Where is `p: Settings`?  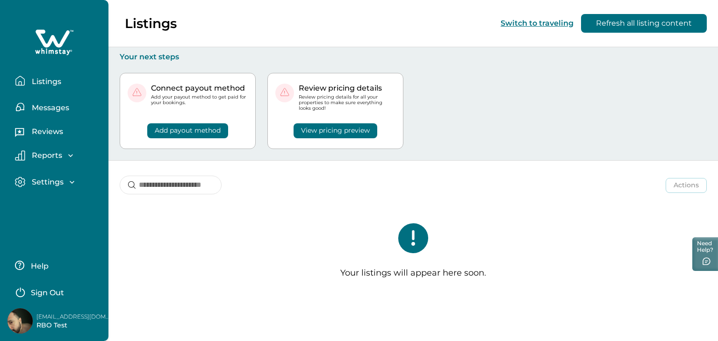 p: Settings is located at coordinates (46, 182).